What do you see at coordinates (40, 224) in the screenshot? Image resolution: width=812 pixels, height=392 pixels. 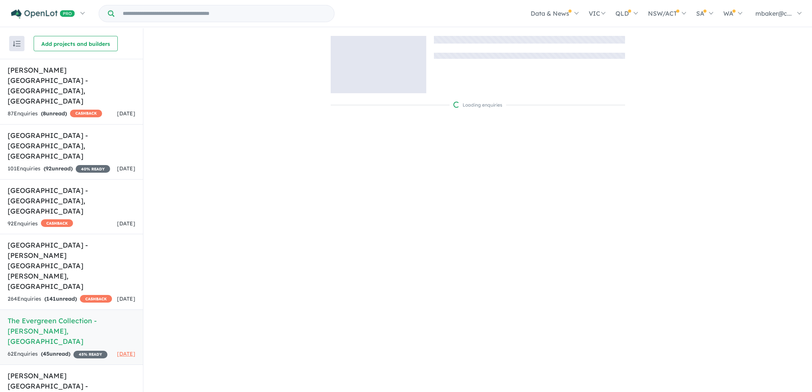 I see `div: 92 Enquir ies` at bounding box center [40, 224].